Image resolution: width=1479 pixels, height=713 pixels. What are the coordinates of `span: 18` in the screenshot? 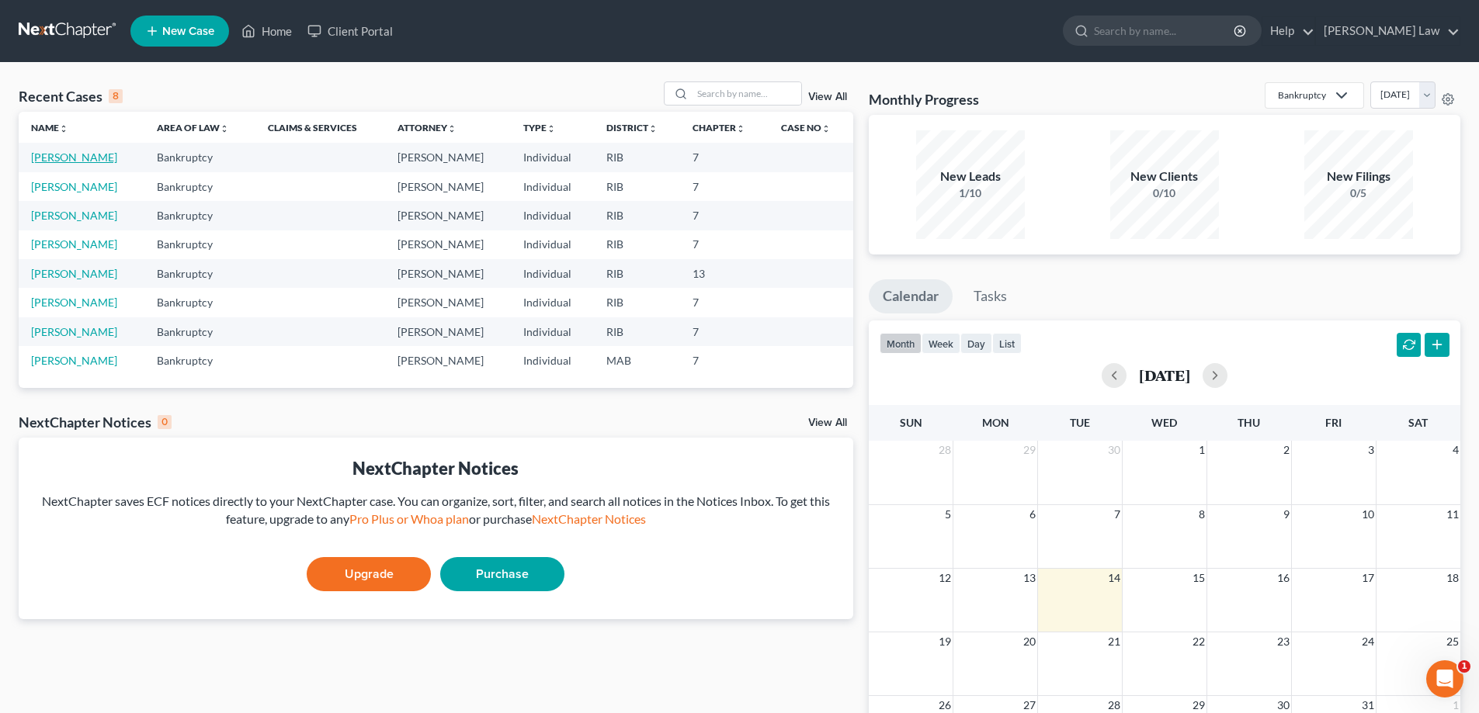 It's located at (1452, 578).